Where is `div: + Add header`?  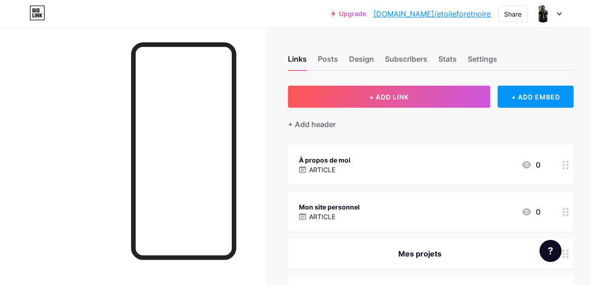
div: + Add header is located at coordinates (312, 124).